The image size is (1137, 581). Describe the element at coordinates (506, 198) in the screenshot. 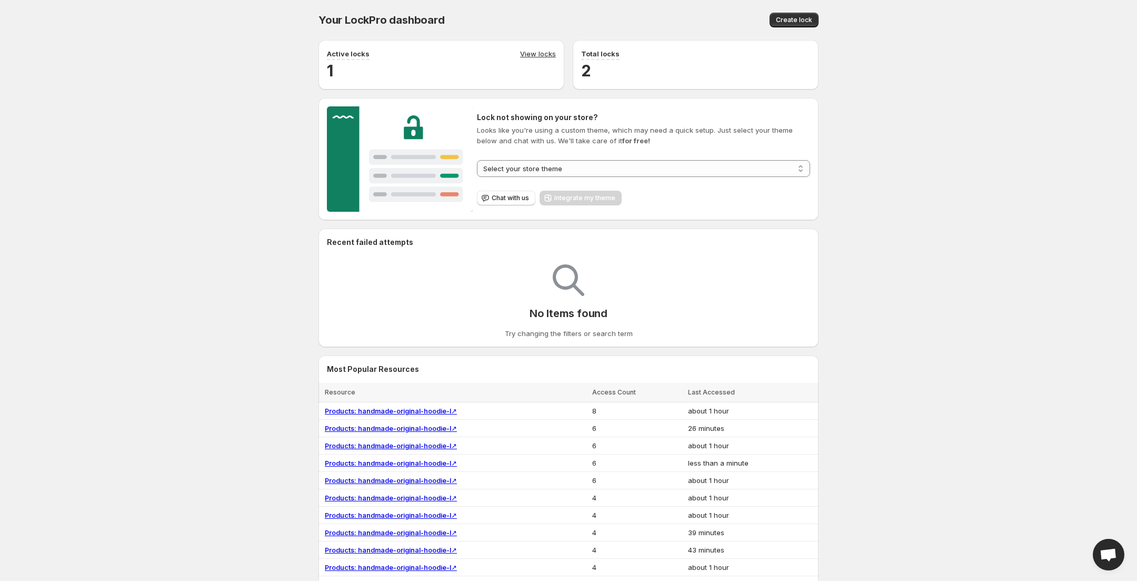

I see `button: Chat with us` at that location.